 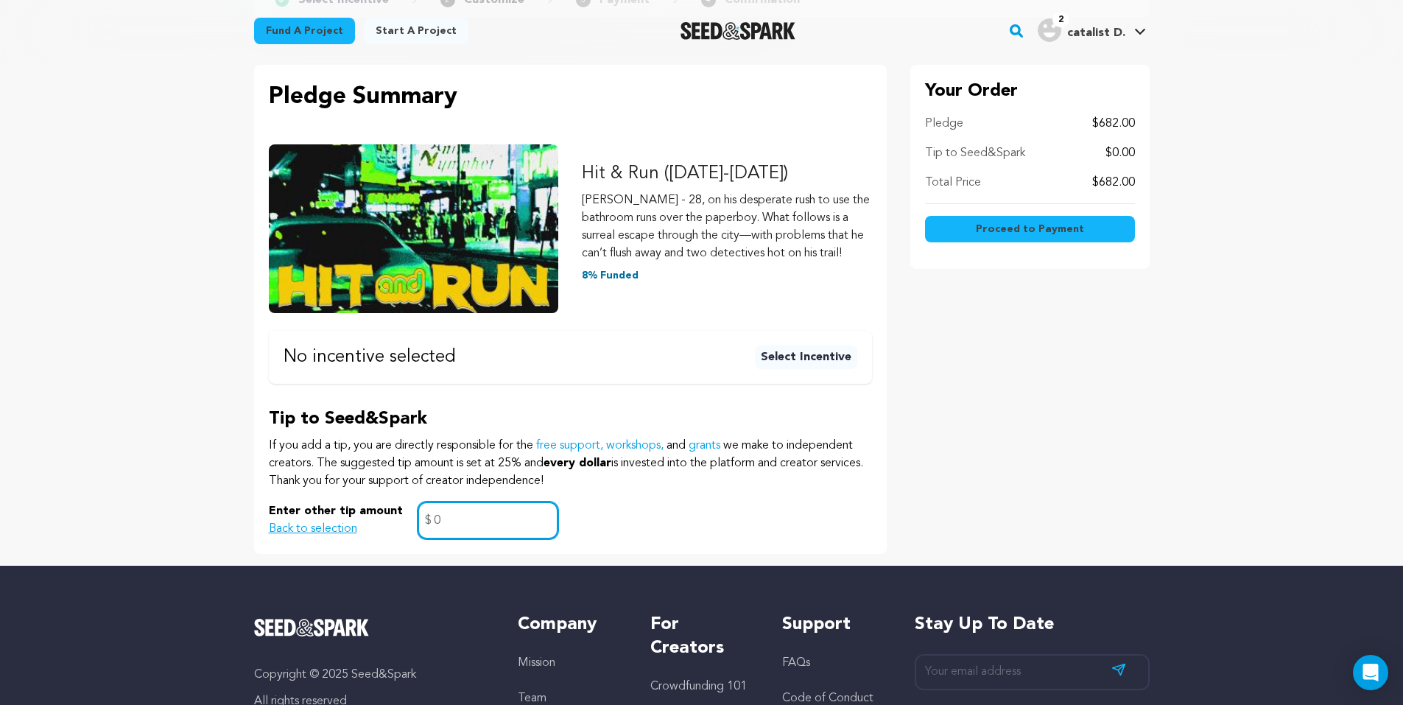 What do you see at coordinates (1091, 29) in the screenshot?
I see `a: catalist D.'s Profile` at bounding box center [1091, 29].